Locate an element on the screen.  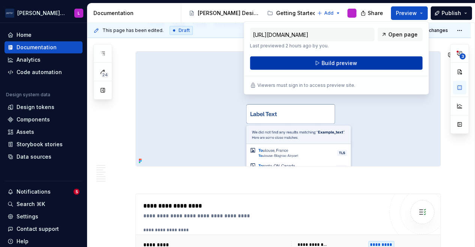
a: Analytics is located at coordinates (44, 60).